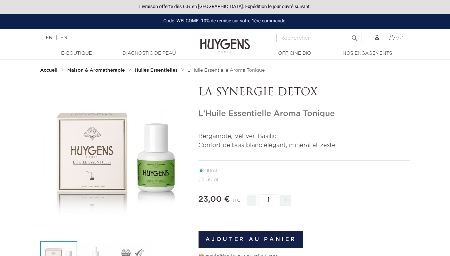 Image resolution: width=450 pixels, height=256 pixels. What do you see at coordinates (212, 171) in the screenshot?
I see `label: 10ml` at bounding box center [212, 171].